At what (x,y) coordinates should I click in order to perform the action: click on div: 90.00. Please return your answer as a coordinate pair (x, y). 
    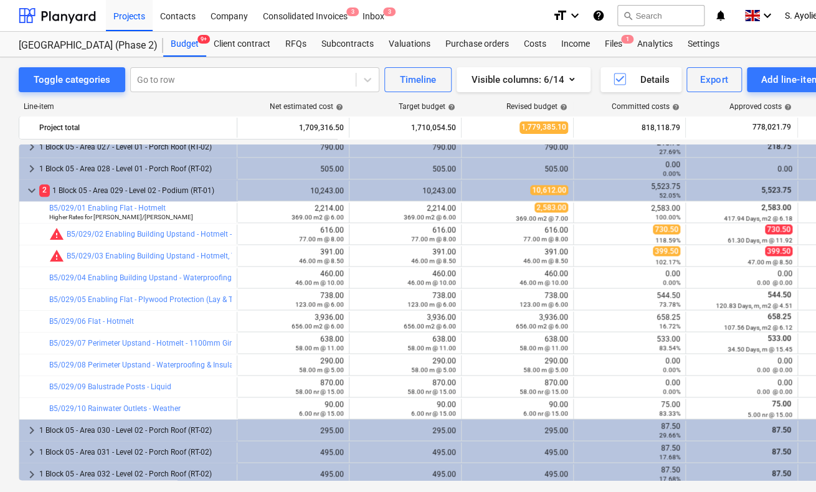
    Looking at the image, I should click on (293, 409).